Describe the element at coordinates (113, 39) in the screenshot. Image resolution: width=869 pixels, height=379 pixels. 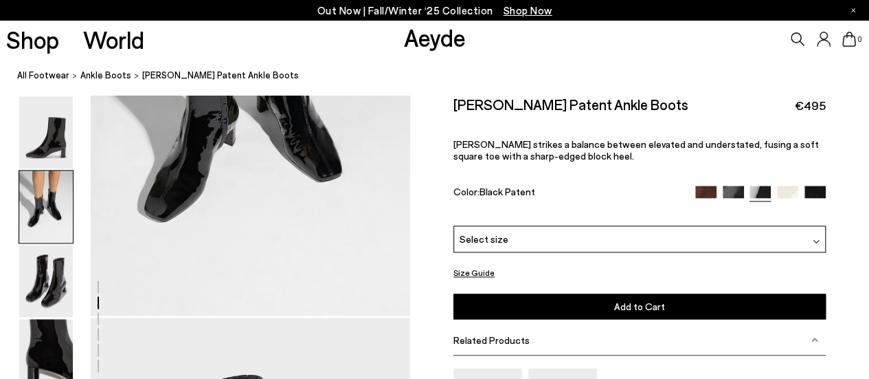
I see `a: World` at that location.